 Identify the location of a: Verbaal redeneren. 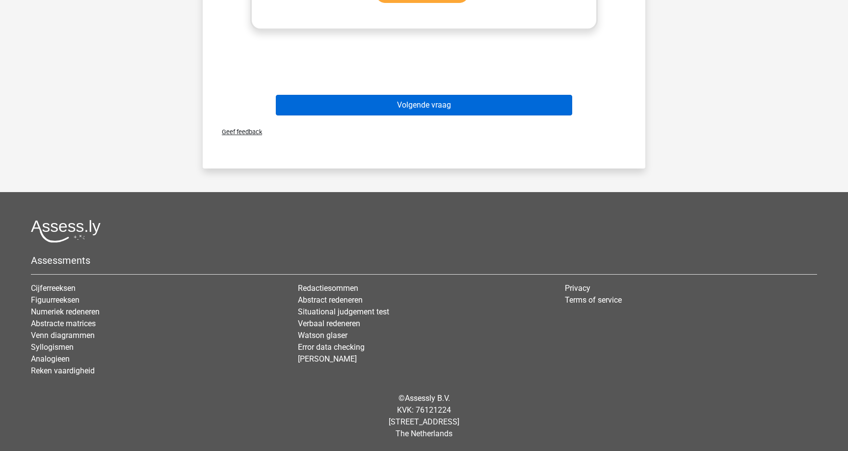
(329, 323).